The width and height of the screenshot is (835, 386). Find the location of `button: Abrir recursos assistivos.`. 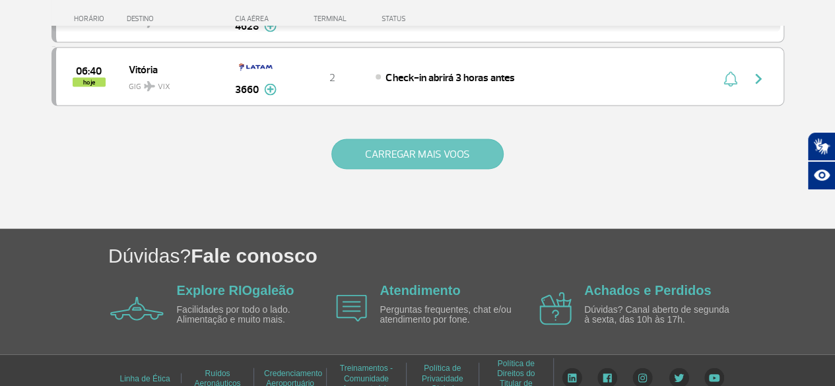

button: Abrir recursos assistivos. is located at coordinates (821, 176).